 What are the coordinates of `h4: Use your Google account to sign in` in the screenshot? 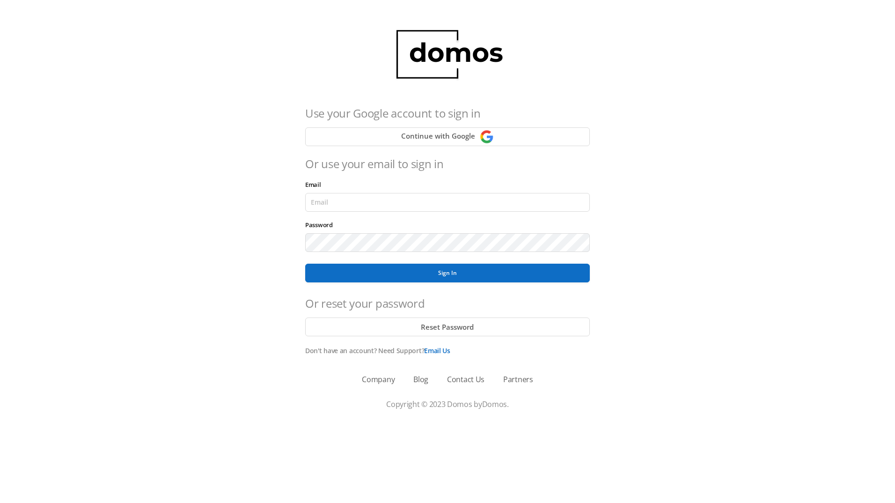 It's located at (448, 113).